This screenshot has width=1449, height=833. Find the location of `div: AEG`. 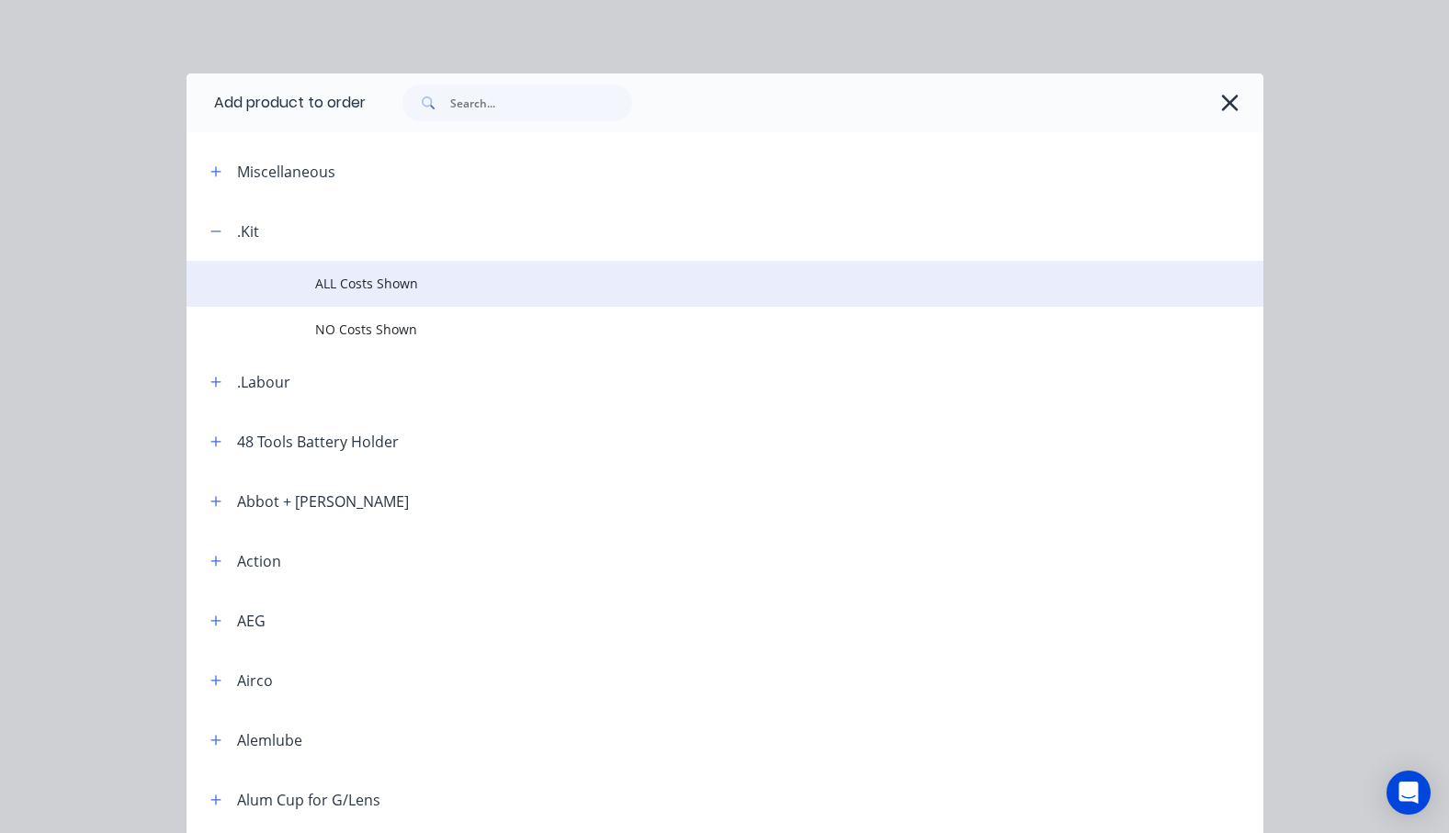

div: AEG is located at coordinates (251, 621).